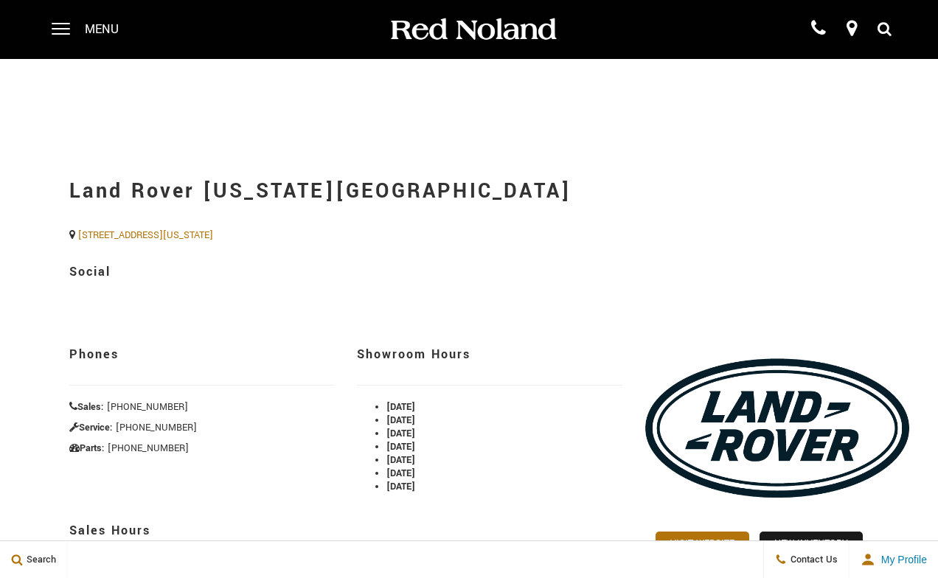 The height and width of the screenshot is (578, 938). Describe the element at coordinates (901, 560) in the screenshot. I see `span: My Profile` at that location.